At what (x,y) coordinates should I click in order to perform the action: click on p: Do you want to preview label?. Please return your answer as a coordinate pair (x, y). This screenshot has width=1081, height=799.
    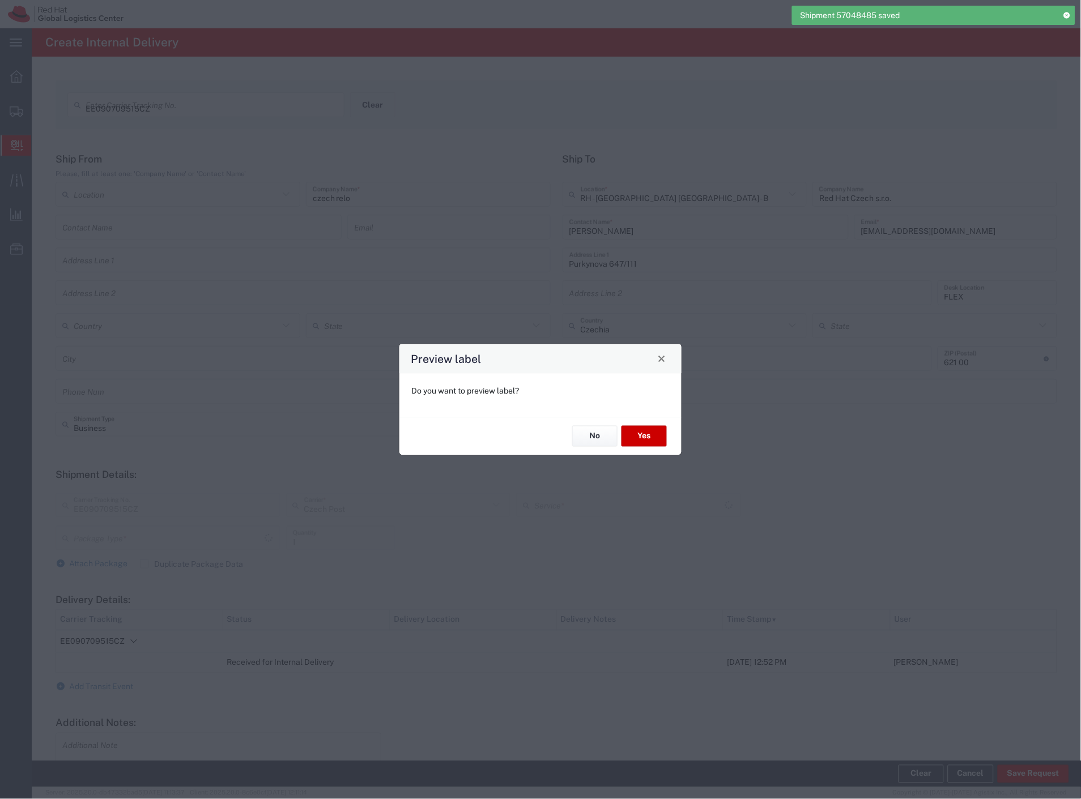
    Looking at the image, I should click on (540, 391).